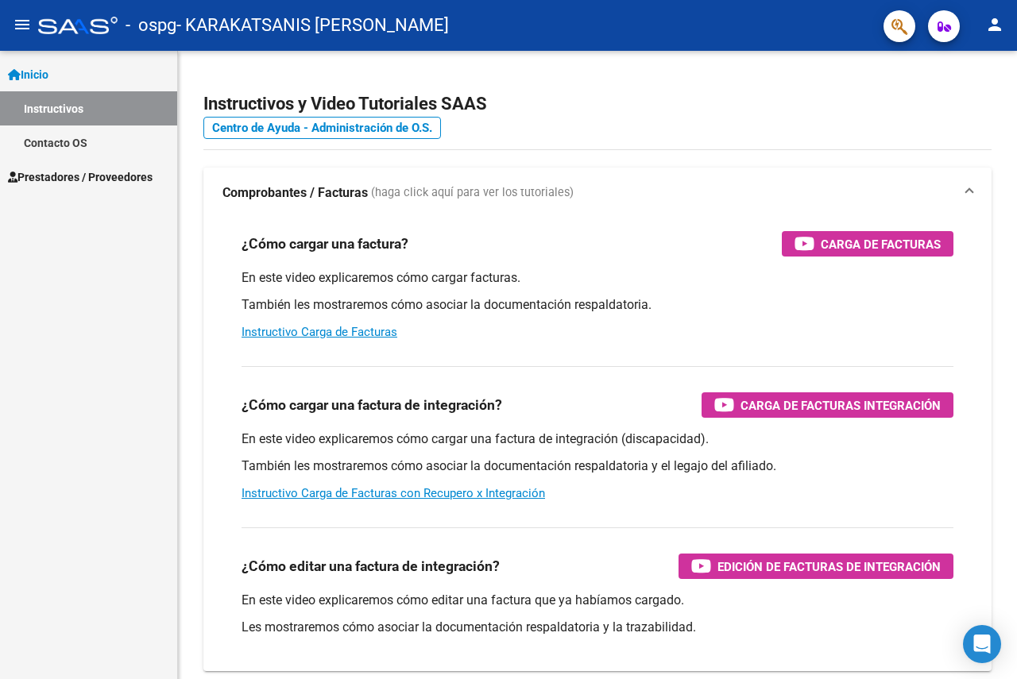 The height and width of the screenshot is (679, 1017). What do you see at coordinates (393, 493) in the screenshot?
I see `a: Instructivo Carga de Facturas con Recupero x Integración` at bounding box center [393, 493].